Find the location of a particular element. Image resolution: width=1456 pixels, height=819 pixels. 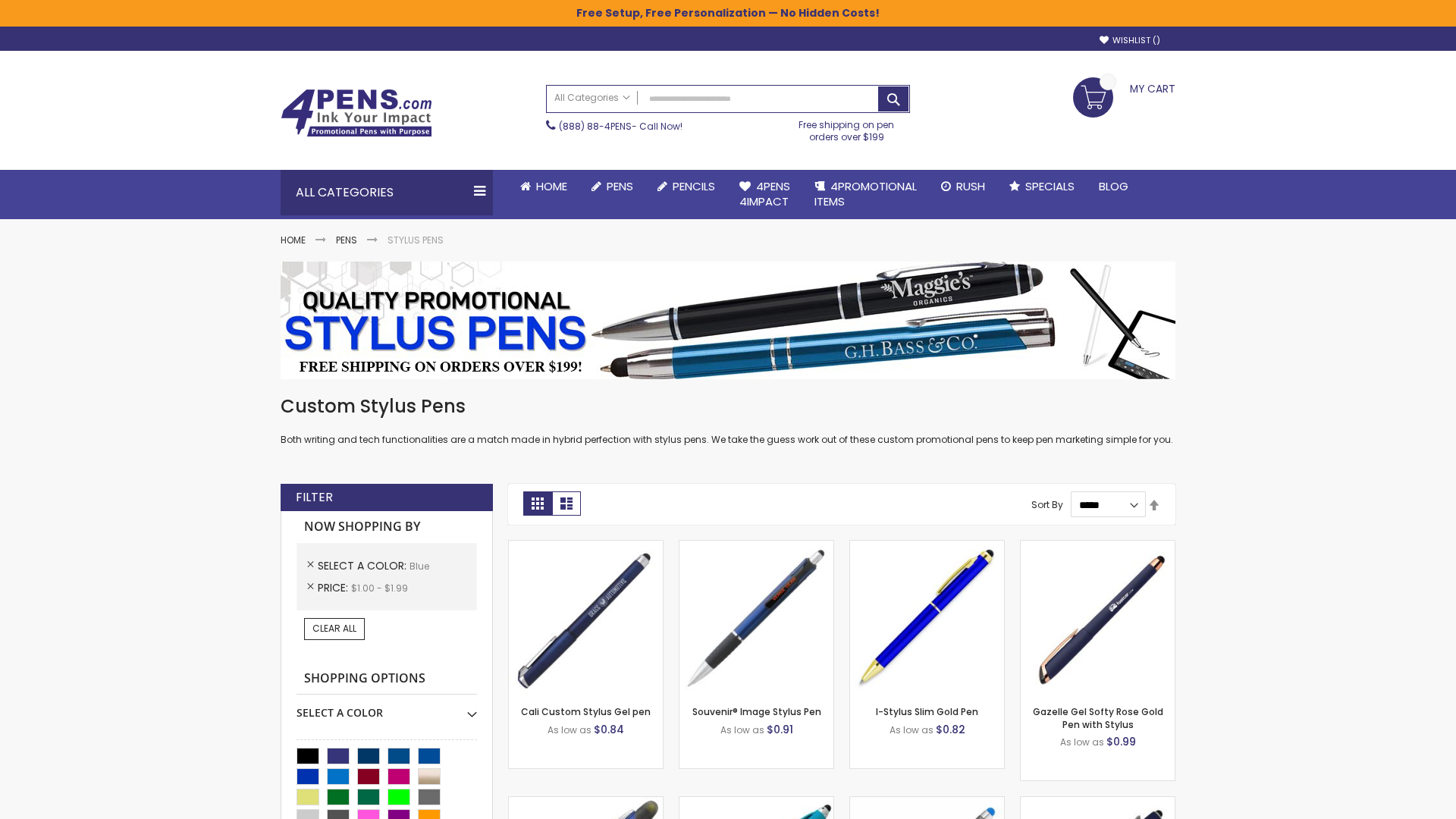

strong: Stylus Pens is located at coordinates (416, 239).